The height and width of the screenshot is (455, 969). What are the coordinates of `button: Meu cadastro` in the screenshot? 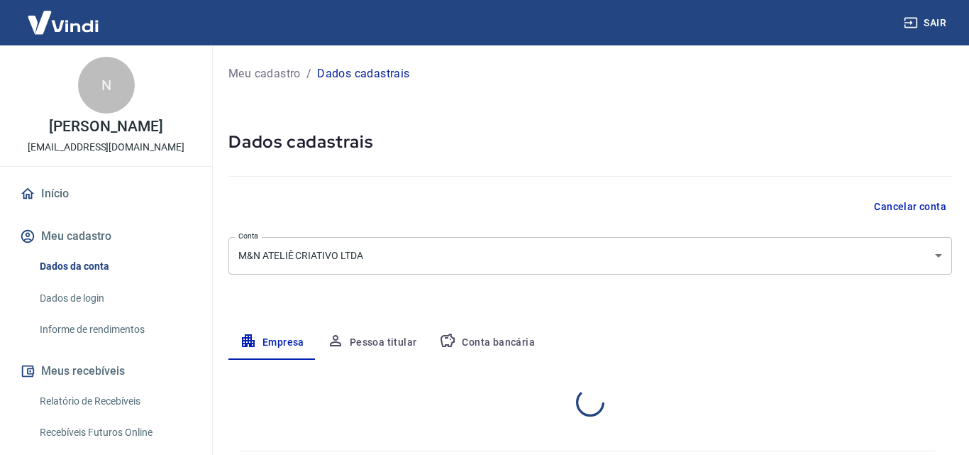 It's located at (106, 236).